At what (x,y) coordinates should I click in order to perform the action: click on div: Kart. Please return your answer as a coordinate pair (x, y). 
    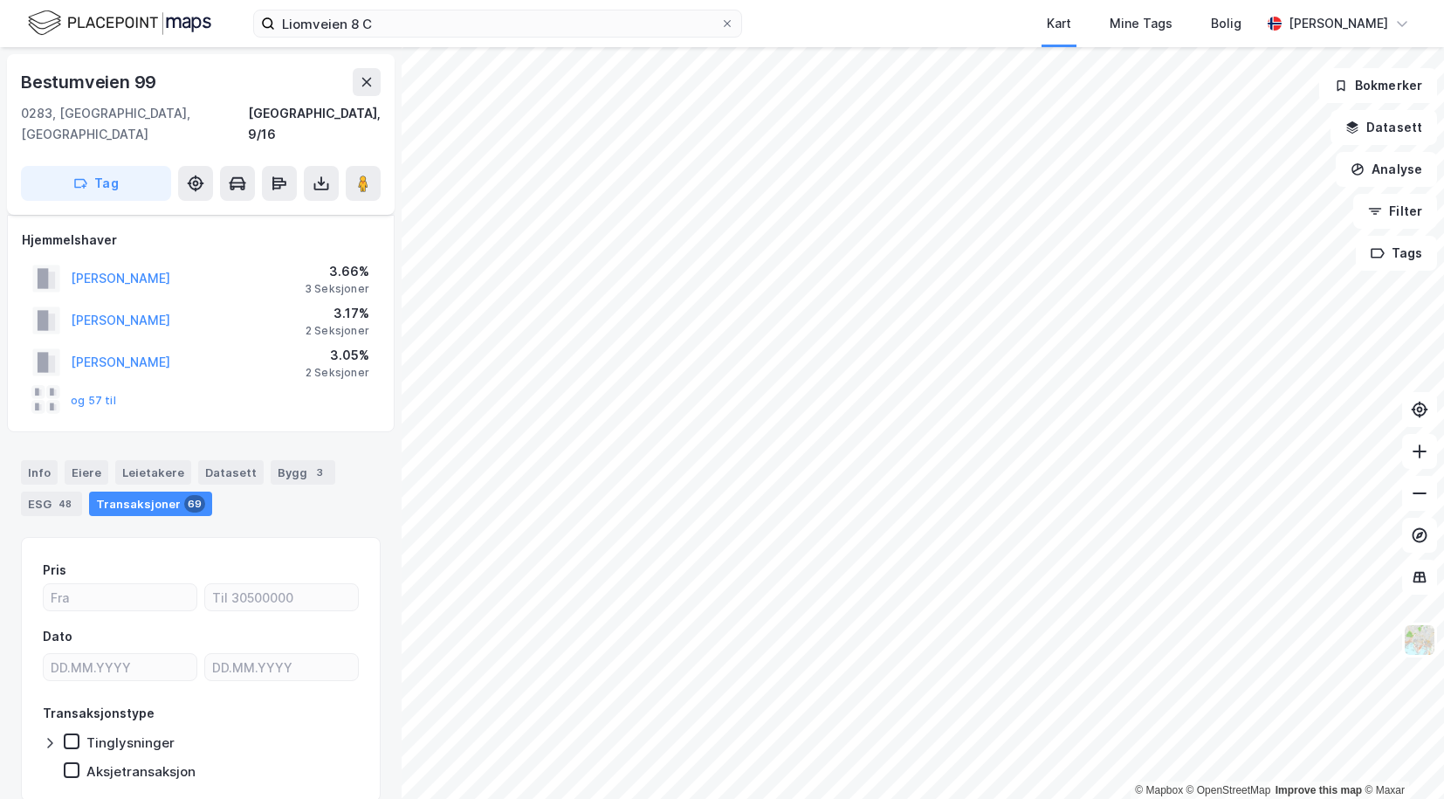
    Looking at the image, I should click on (1059, 24).